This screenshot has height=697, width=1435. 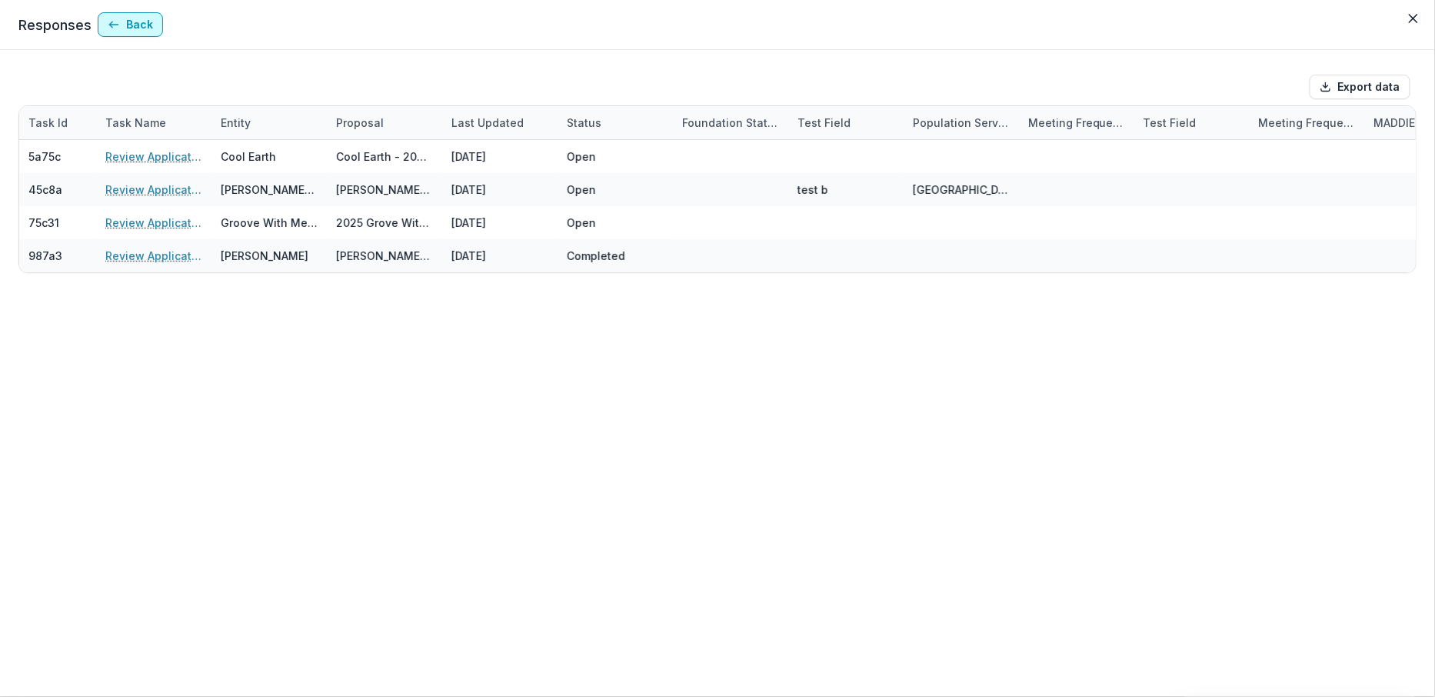 What do you see at coordinates (385, 222) in the screenshot?
I see `div: 2025 Grove With Me Gen Ops Request` at bounding box center [385, 222].